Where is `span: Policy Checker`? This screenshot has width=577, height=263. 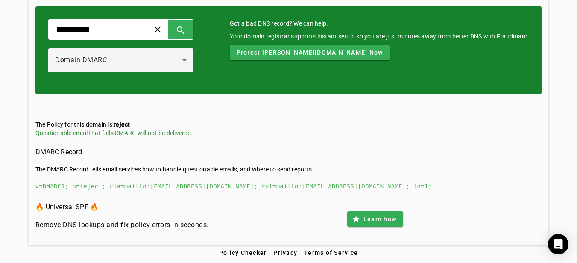
span: Policy Checker is located at coordinates (243, 253).